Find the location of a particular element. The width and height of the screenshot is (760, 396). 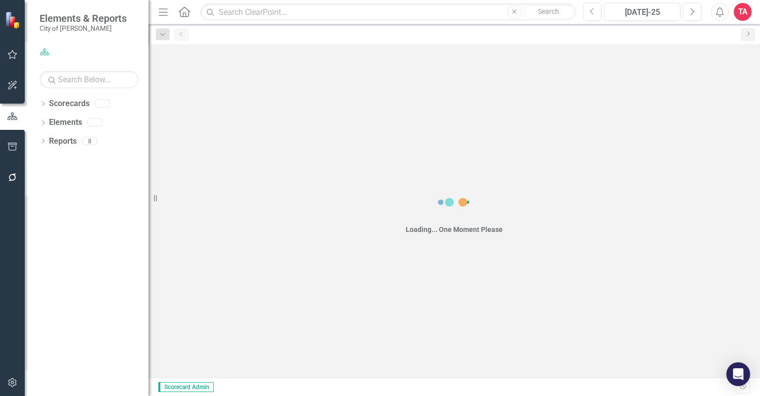

button: TA is located at coordinates (743, 12).